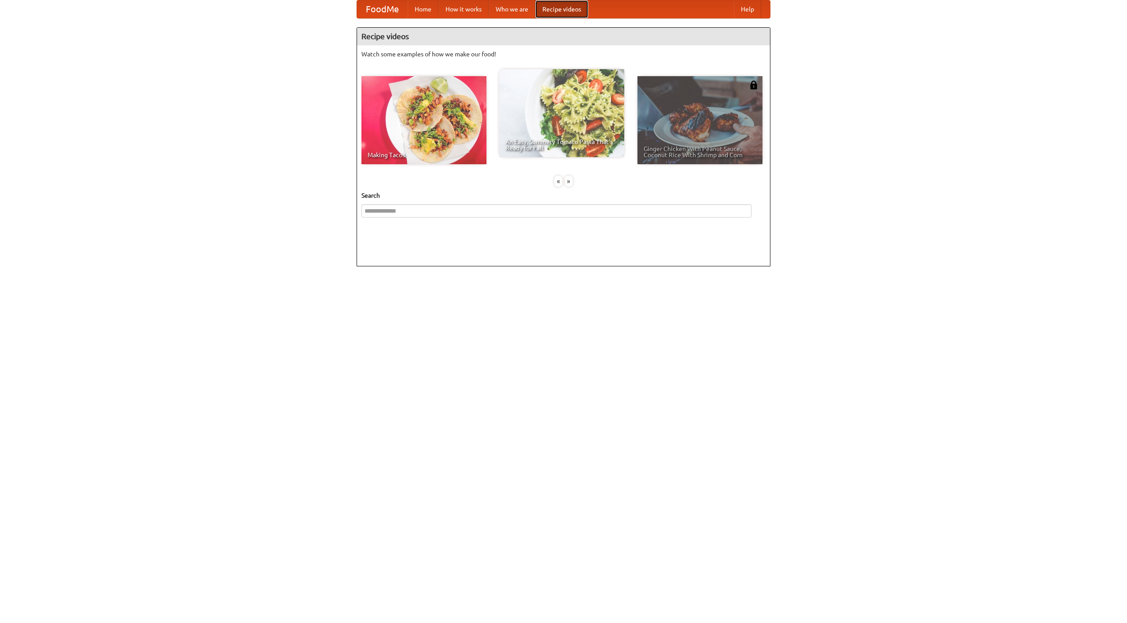 The image size is (1127, 623). What do you see at coordinates (562, 113) in the screenshot?
I see `a: An Easy, Summery Tomato Pasta That's Ready for Fall` at bounding box center [562, 113].